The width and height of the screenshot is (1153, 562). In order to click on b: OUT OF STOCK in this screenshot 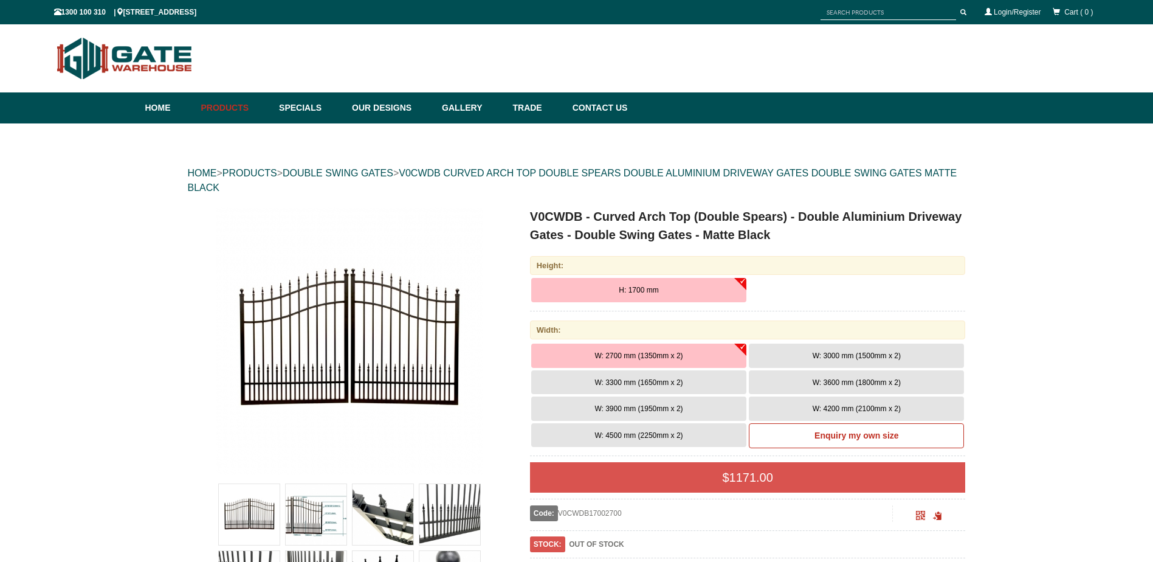, I will do `click(596, 544)`.